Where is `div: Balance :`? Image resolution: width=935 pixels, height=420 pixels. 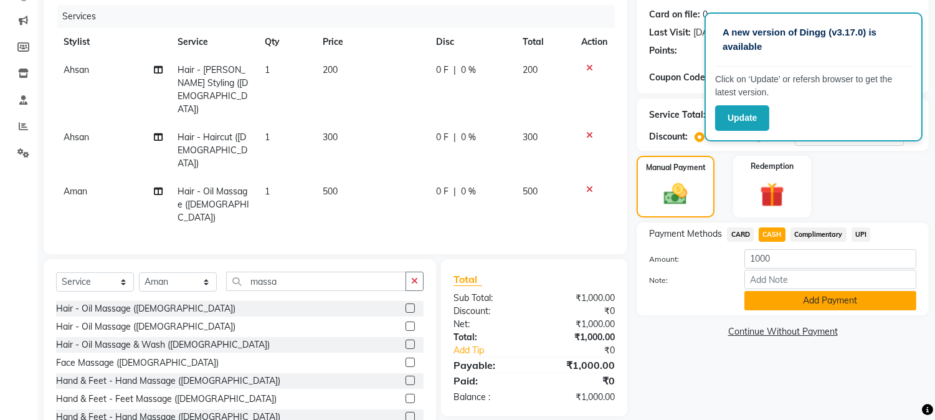
div: Balance : is located at coordinates (489, 397).